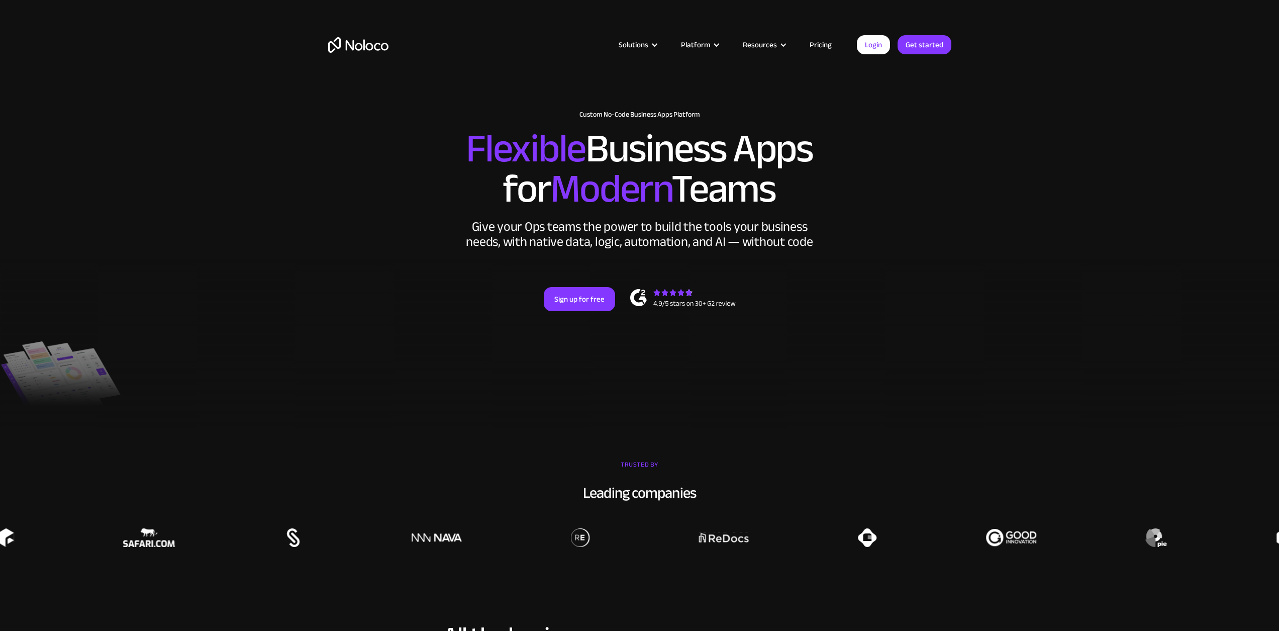  I want to click on a: home, so click(358, 45).